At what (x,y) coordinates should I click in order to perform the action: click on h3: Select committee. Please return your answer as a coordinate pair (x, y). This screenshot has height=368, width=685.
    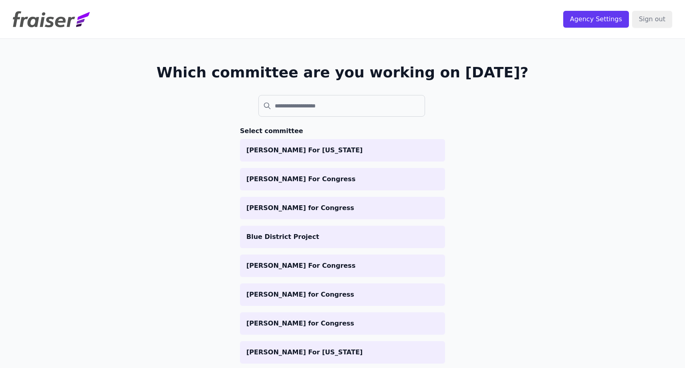
    Looking at the image, I should click on (342, 131).